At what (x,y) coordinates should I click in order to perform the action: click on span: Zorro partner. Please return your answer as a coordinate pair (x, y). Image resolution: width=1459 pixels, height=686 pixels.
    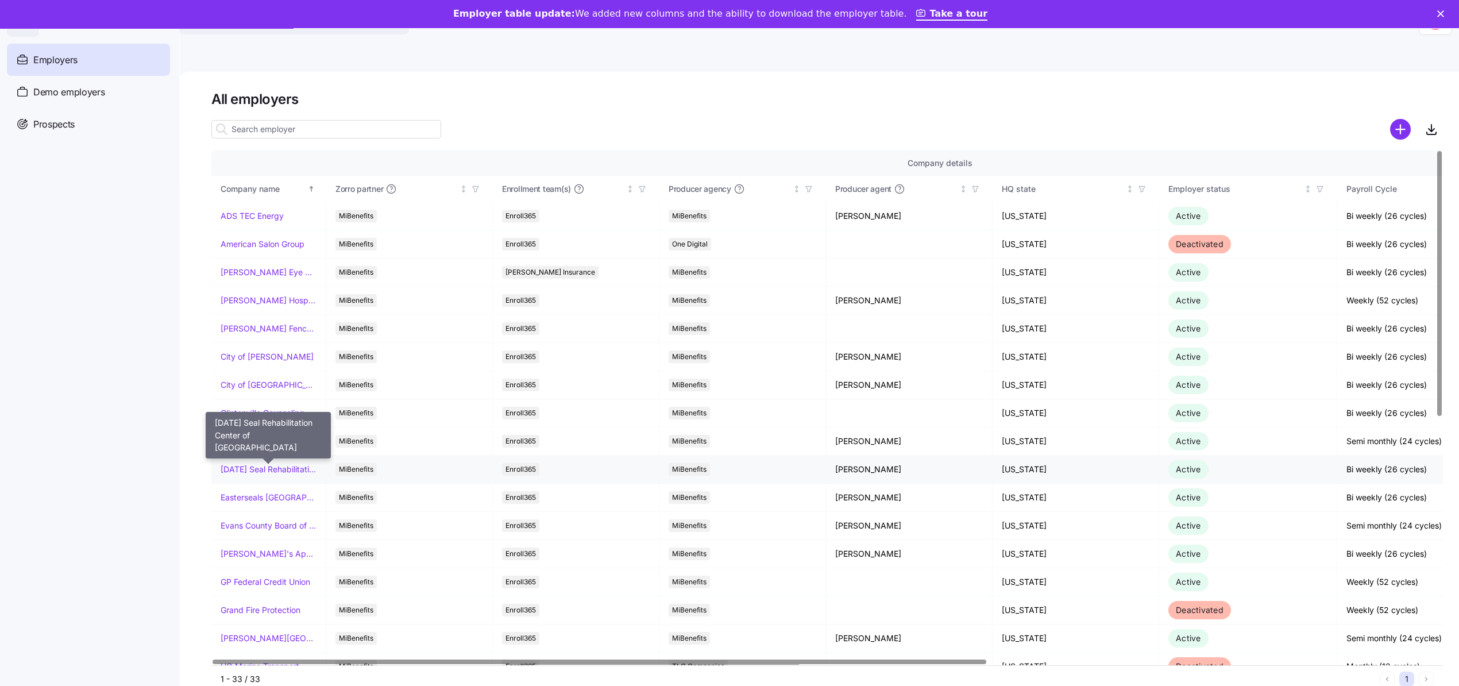
    Looking at the image, I should click on (359, 189).